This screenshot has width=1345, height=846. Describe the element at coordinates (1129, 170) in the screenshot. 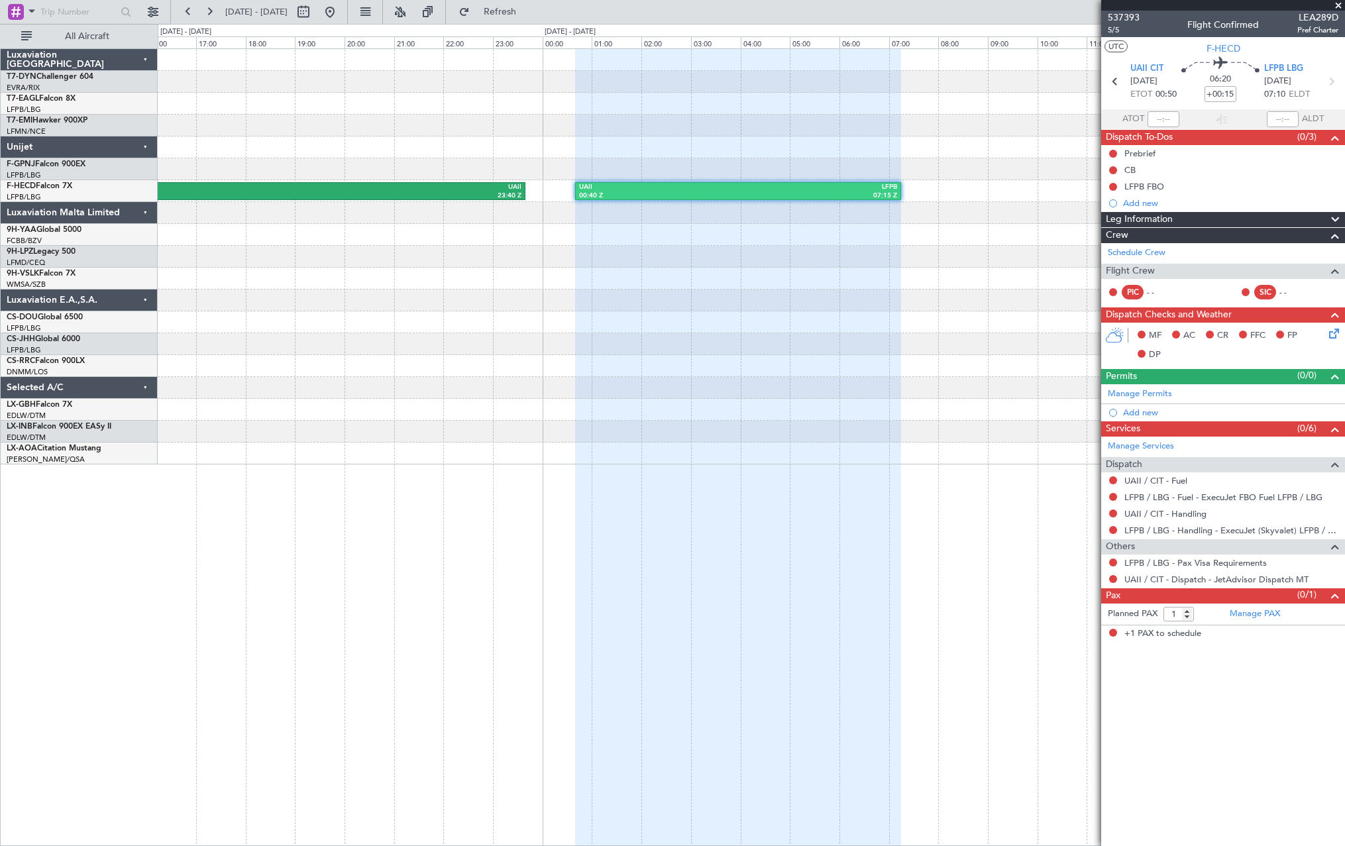

I see `div: CB` at that location.